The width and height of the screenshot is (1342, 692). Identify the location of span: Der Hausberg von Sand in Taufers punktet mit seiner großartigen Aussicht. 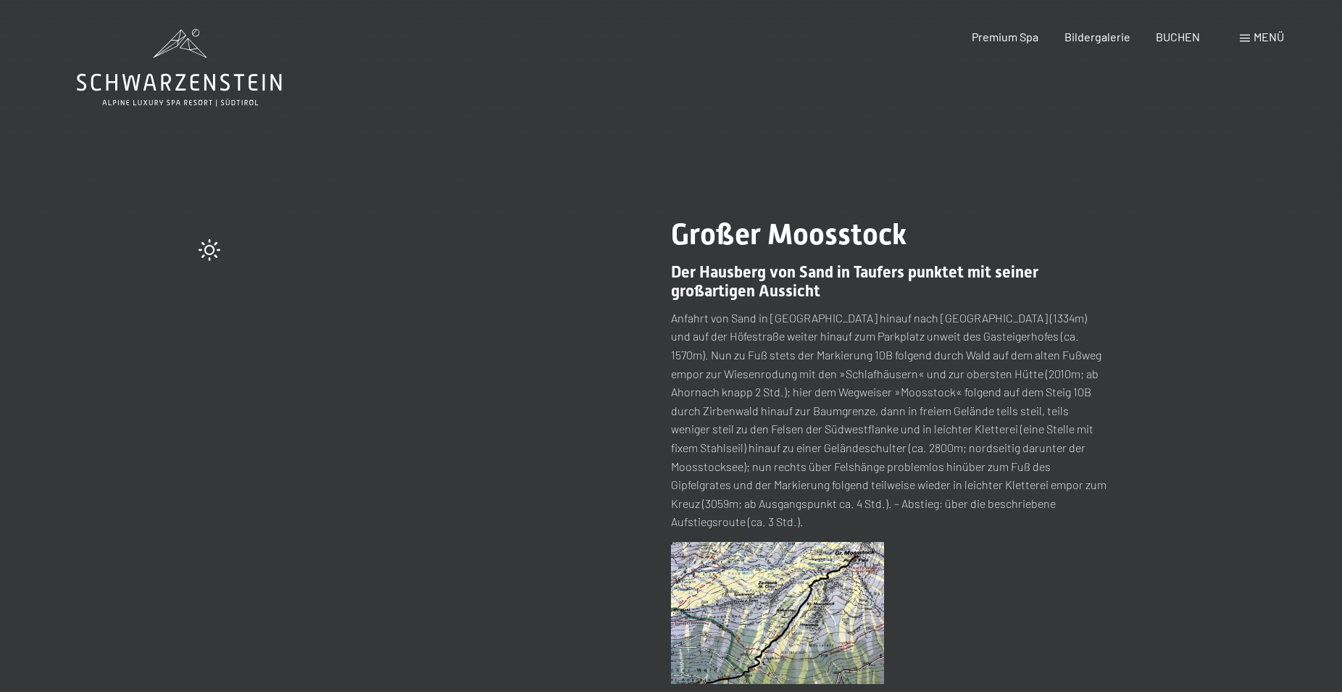
(854, 281).